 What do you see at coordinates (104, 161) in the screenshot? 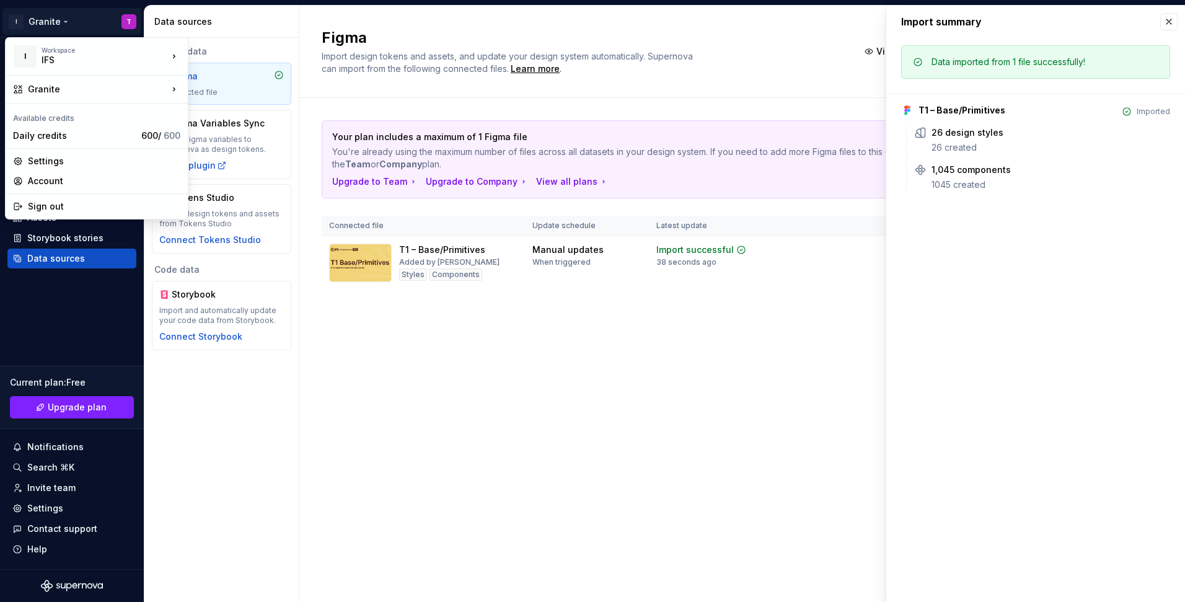
I see `div: Settings` at bounding box center [104, 161].